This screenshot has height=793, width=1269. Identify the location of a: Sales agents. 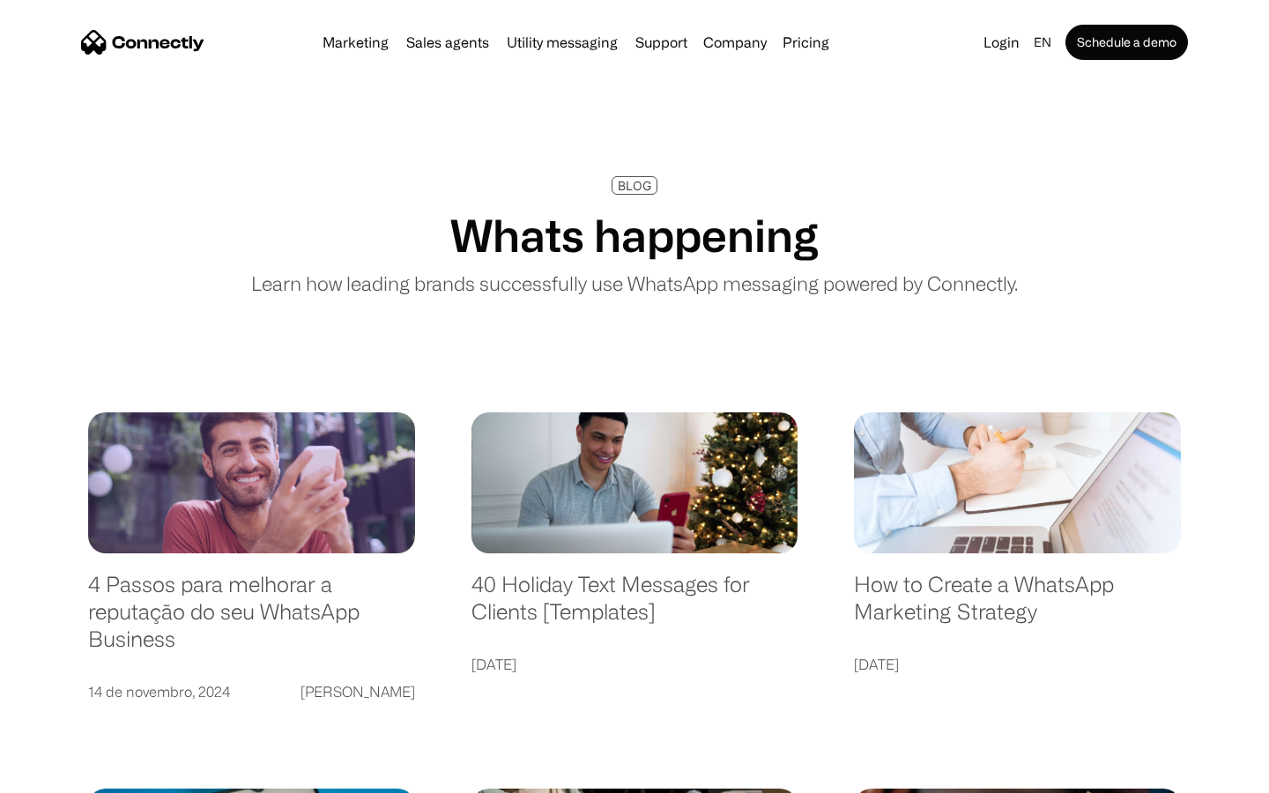
(448, 42).